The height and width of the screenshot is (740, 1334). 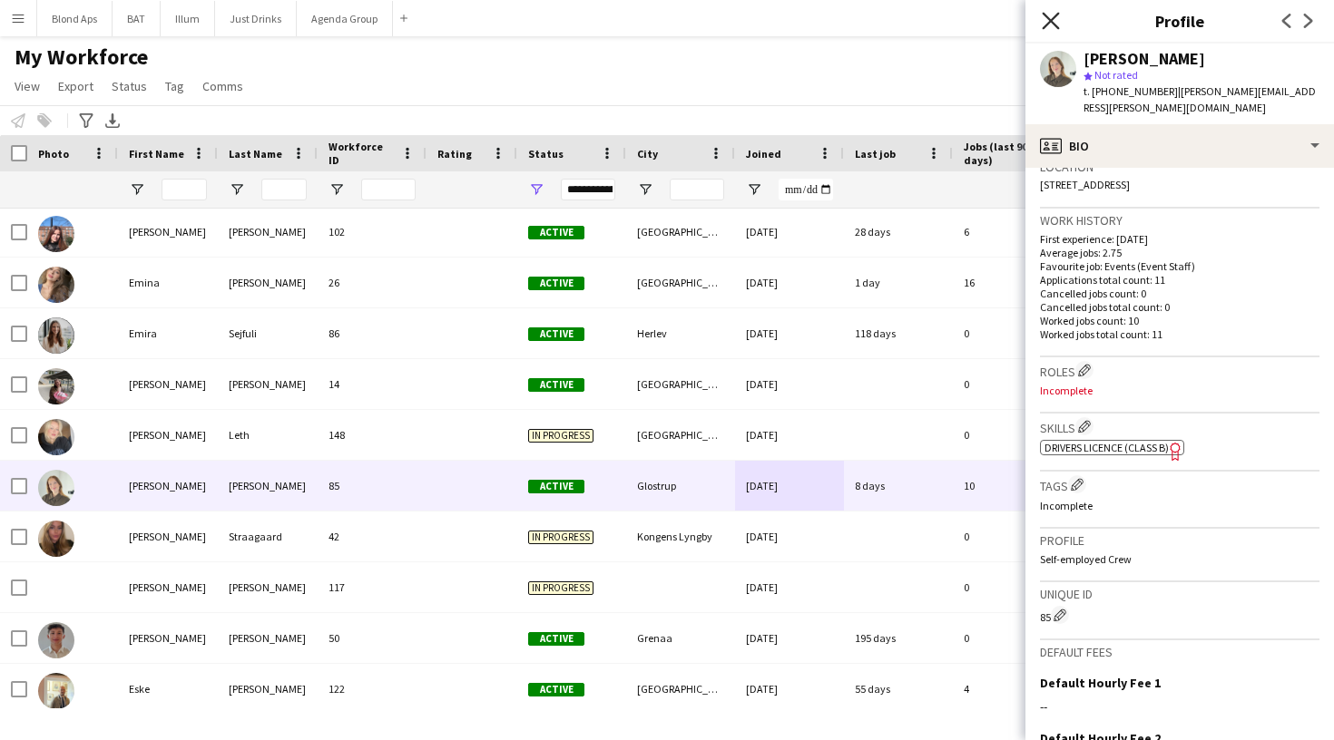 What do you see at coordinates (255, 153) in the screenshot?
I see `span: Last Name` at bounding box center [255, 153].